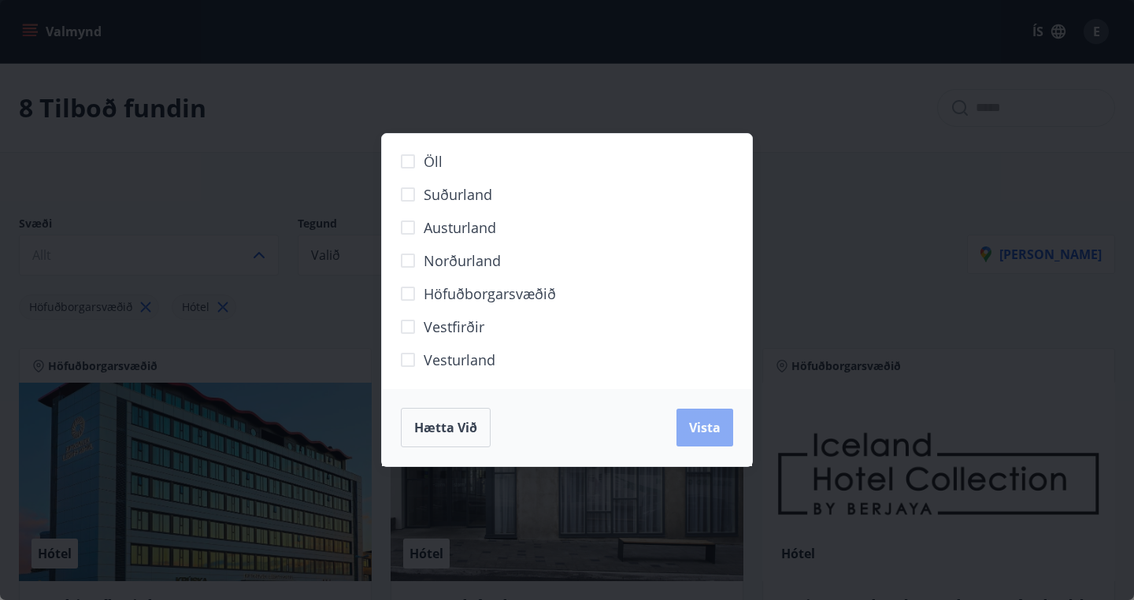 The height and width of the screenshot is (600, 1134). Describe the element at coordinates (460, 227) in the screenshot. I see `span: Austurland` at that location.